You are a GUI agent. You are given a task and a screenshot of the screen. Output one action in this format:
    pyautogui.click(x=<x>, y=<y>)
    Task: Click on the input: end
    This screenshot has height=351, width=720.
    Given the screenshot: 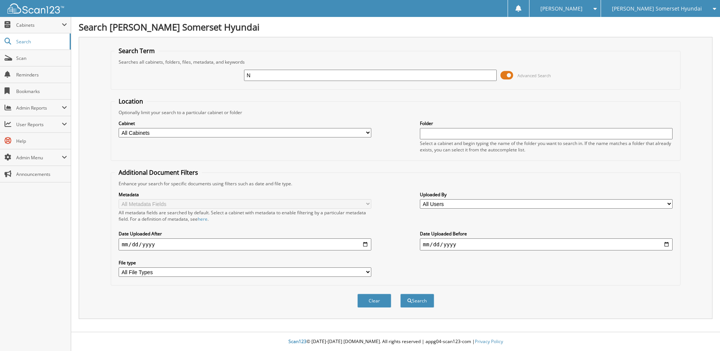 What is the action you would take?
    pyautogui.click(x=546, y=245)
    